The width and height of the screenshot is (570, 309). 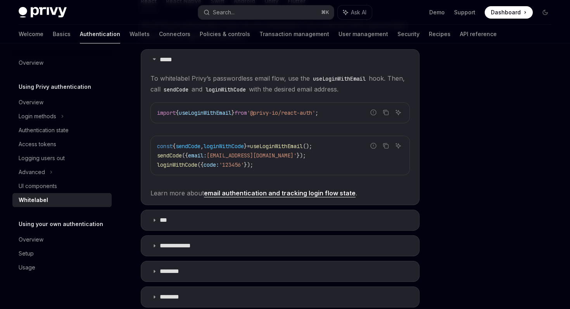 I want to click on div: Authentication state, so click(x=43, y=130).